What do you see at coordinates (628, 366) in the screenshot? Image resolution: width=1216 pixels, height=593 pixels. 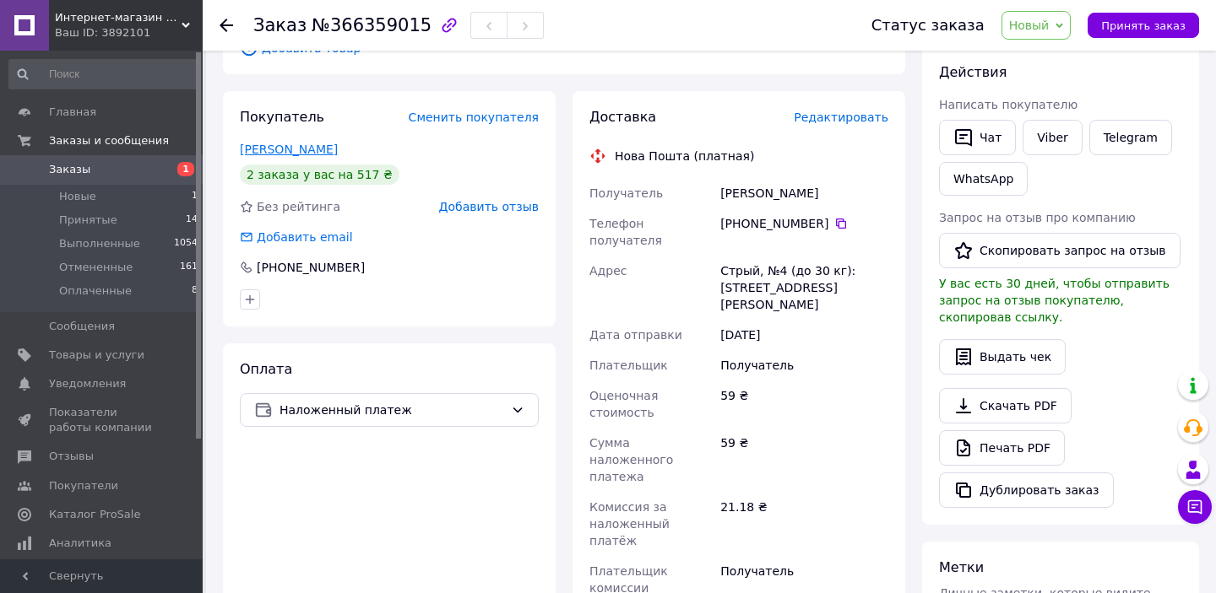 I see `span: Плательщик` at bounding box center [628, 366].